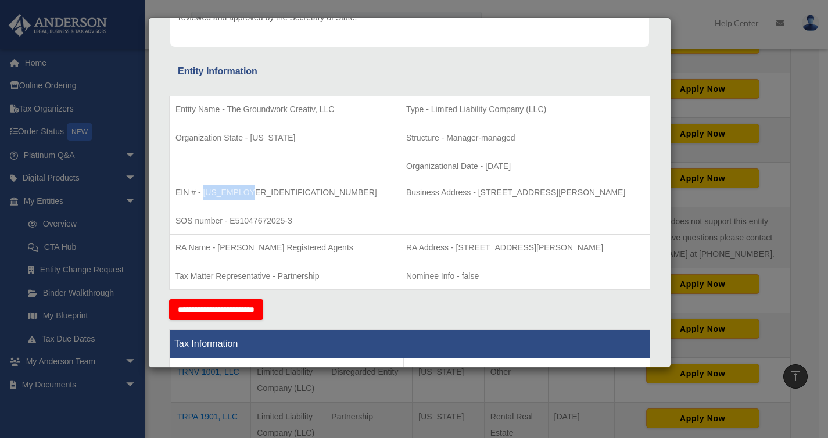 The height and width of the screenshot is (438, 828). Describe the element at coordinates (524, 109) in the screenshot. I see `p: Type - Limited Liability Company (LLC)` at that location.